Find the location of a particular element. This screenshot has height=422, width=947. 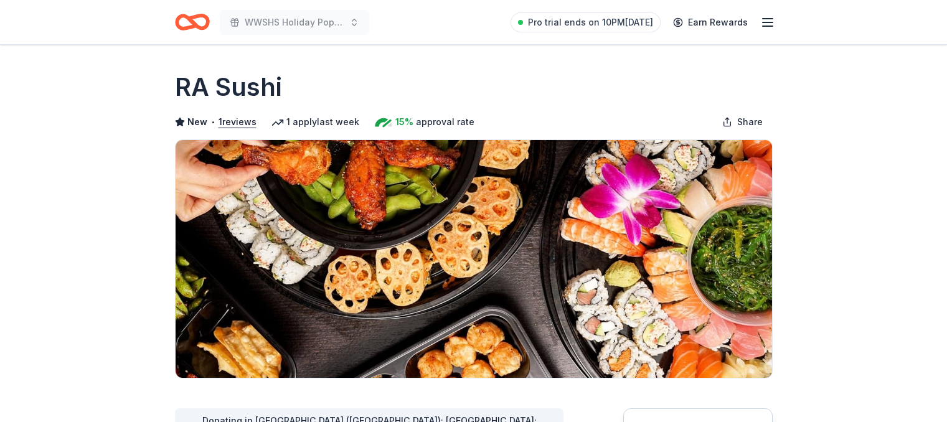

span: WWSHS Holiday Pops Band Concert is located at coordinates (294, 22).